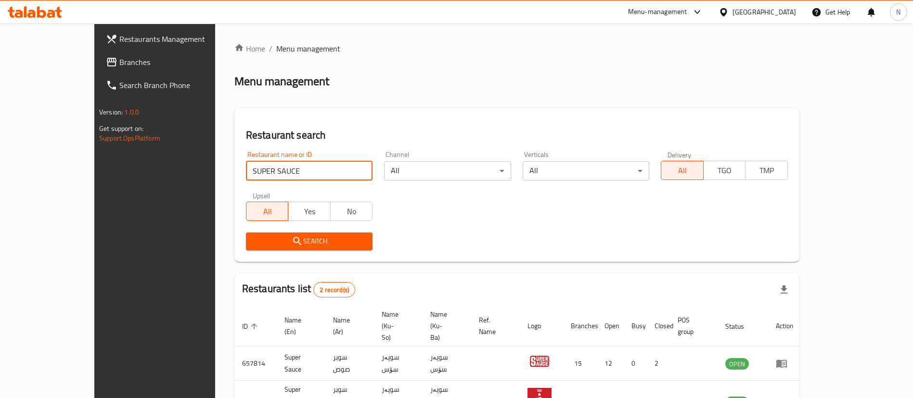 This screenshot has width=913, height=398. Describe the element at coordinates (179, 62) in the screenshot. I see `span: Branches` at that location.